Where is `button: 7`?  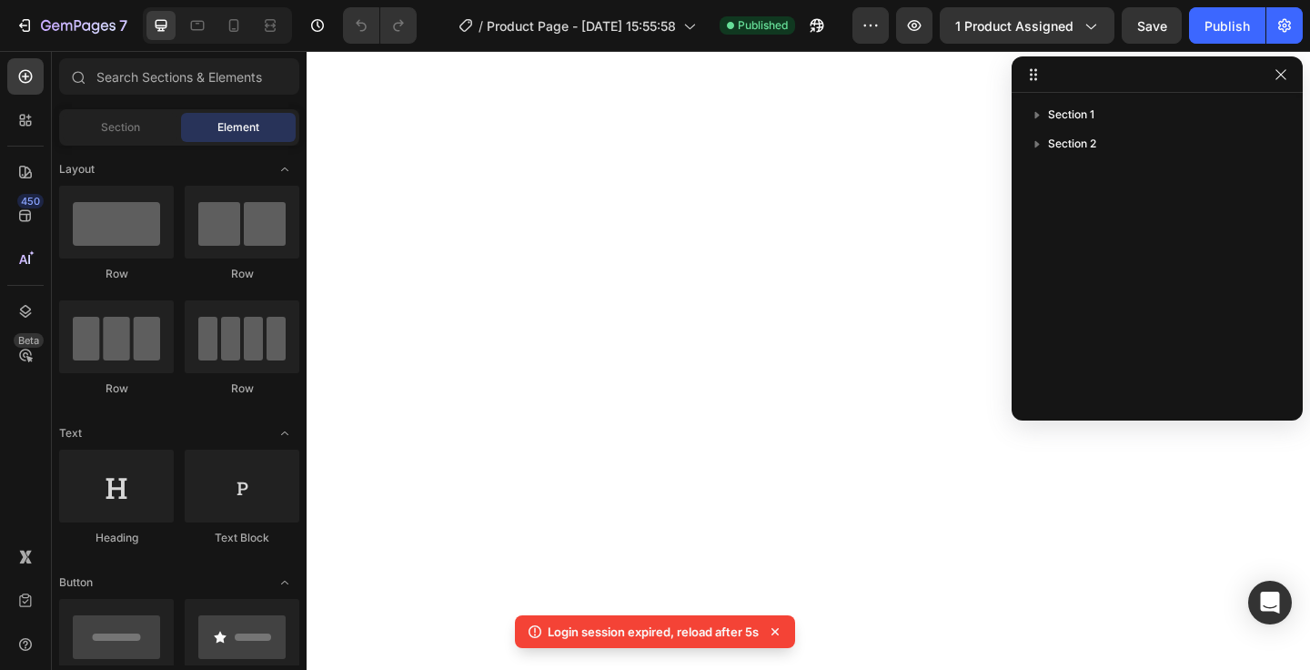
button: 7 is located at coordinates (71, 25).